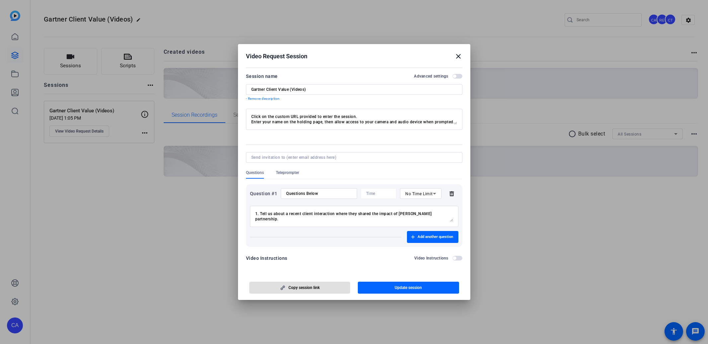  Describe the element at coordinates (435, 237) in the screenshot. I see `span: Add another question` at that location.